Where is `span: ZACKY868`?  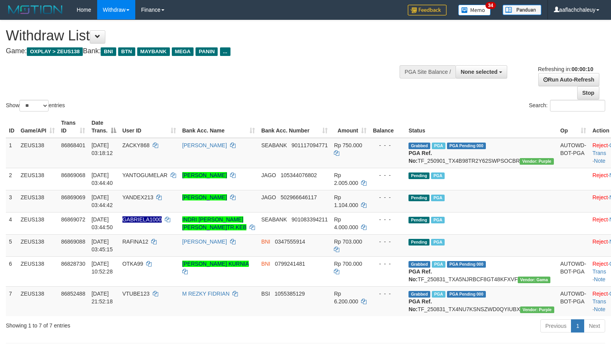
span: ZACKY868 is located at coordinates (136, 145).